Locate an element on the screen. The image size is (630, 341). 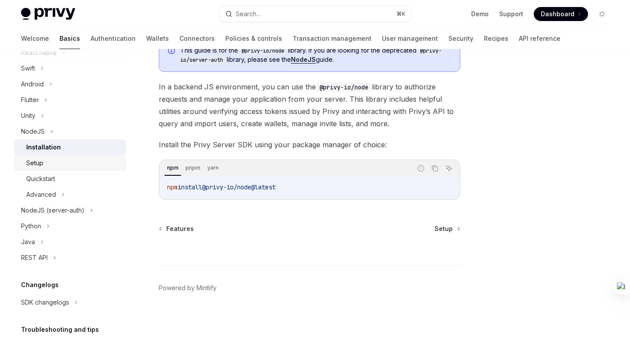
code: @privy-io/server-auth is located at coordinates (311, 55).